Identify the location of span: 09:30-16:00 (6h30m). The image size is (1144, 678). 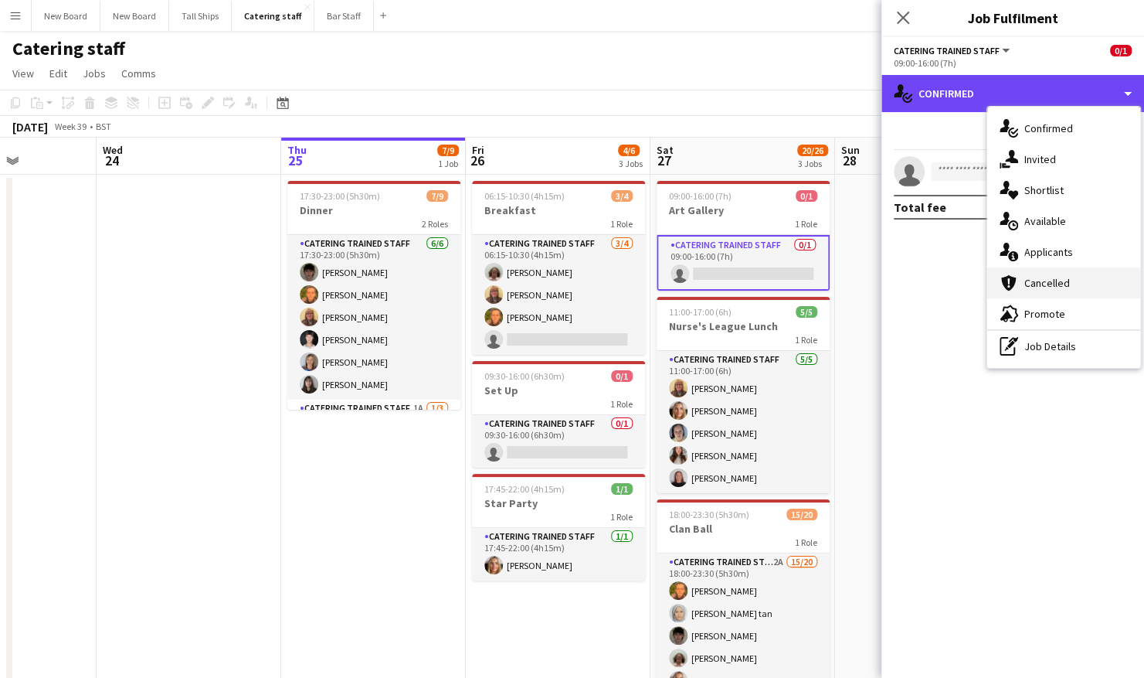
(525, 376).